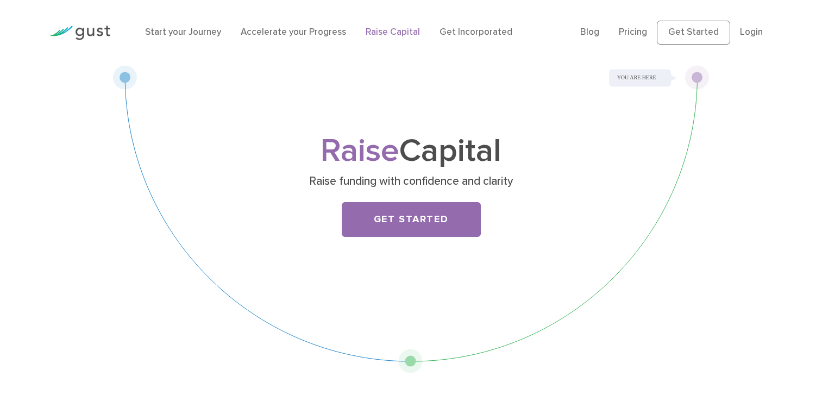 This screenshot has height=401, width=822. Describe the element at coordinates (183, 32) in the screenshot. I see `a: Start your Journey` at that location.